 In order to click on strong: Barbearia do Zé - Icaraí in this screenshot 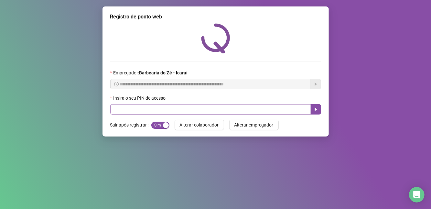, I will do `click(163, 73)`.